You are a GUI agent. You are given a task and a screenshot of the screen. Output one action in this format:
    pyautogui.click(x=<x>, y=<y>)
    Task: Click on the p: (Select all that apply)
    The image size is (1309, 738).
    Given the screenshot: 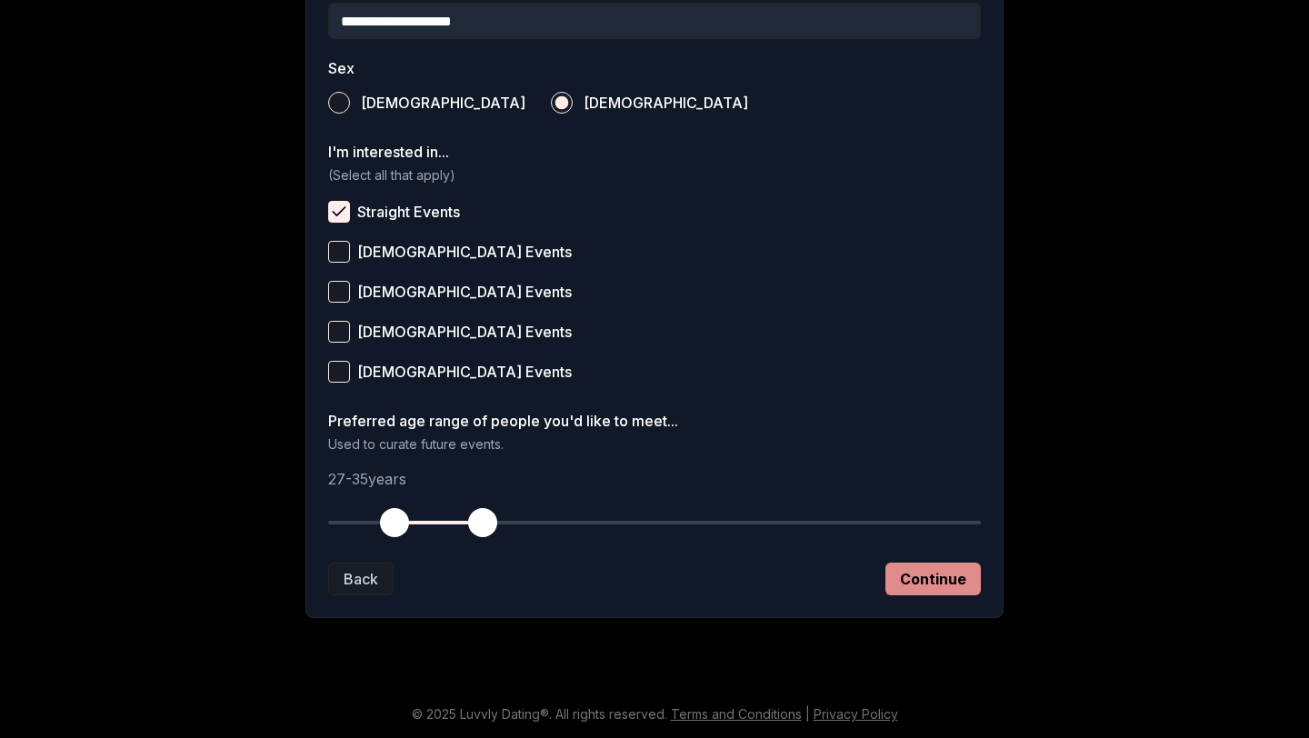 What is the action you would take?
    pyautogui.click(x=655, y=175)
    